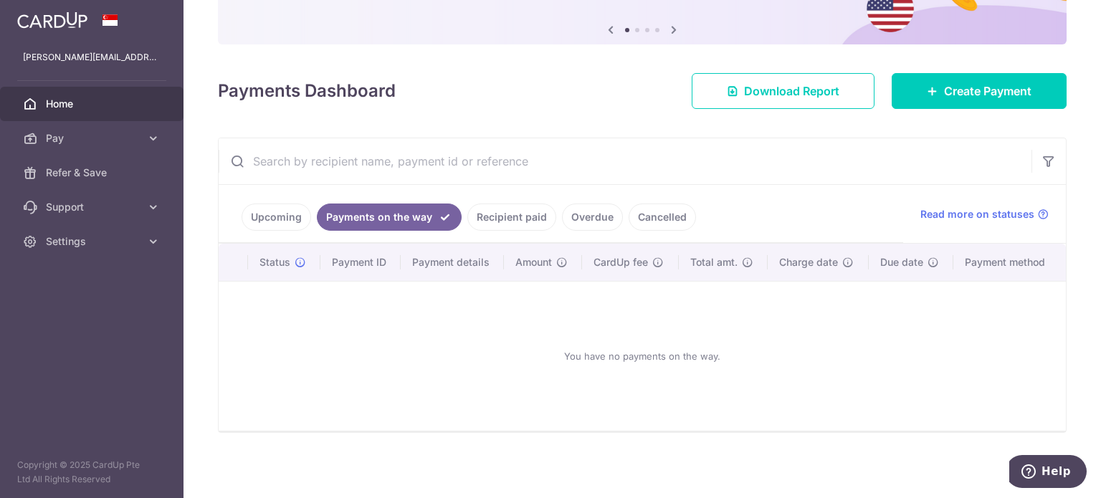 The image size is (1101, 498). What do you see at coordinates (988, 91) in the screenshot?
I see `span: Create Payment` at bounding box center [988, 91].